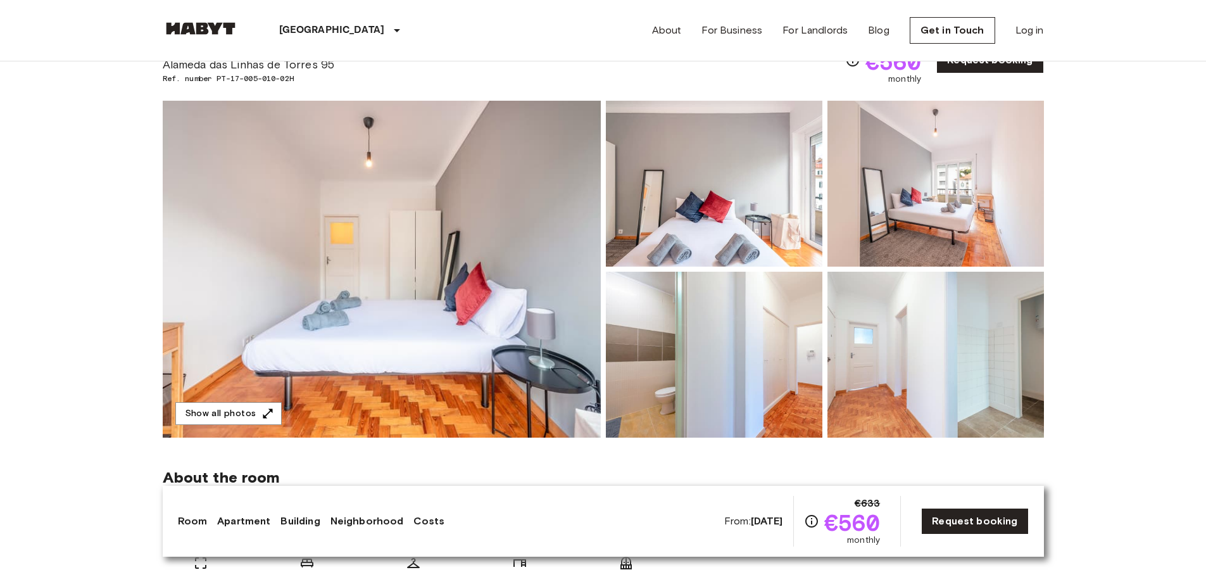  I want to click on a: Get in Touch, so click(952, 30).